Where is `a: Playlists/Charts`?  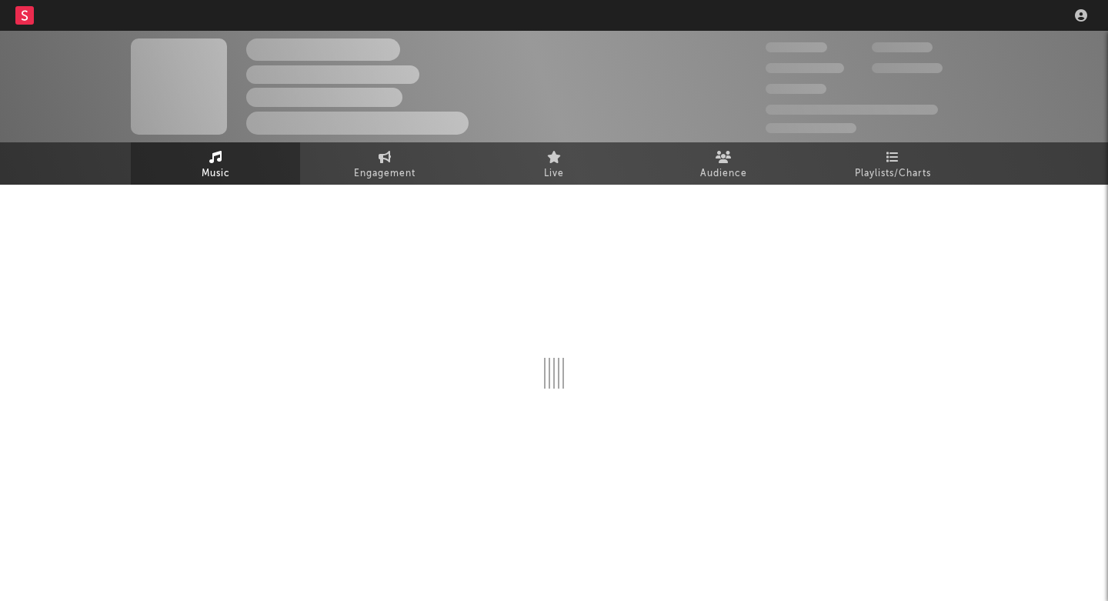
a: Playlists/Charts is located at coordinates (893, 163).